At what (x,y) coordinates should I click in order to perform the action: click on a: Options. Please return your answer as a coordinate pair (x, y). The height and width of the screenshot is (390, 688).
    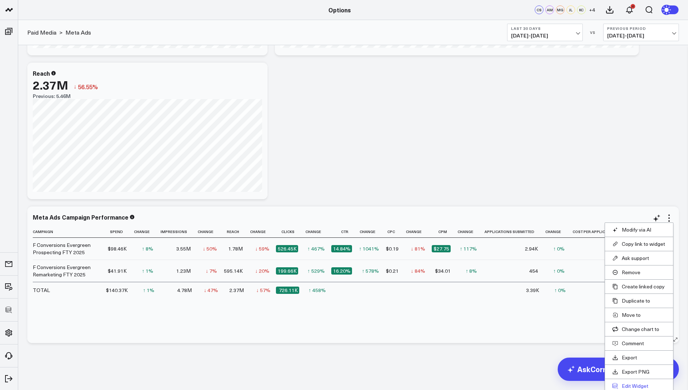
    Looking at the image, I should click on (340, 10).